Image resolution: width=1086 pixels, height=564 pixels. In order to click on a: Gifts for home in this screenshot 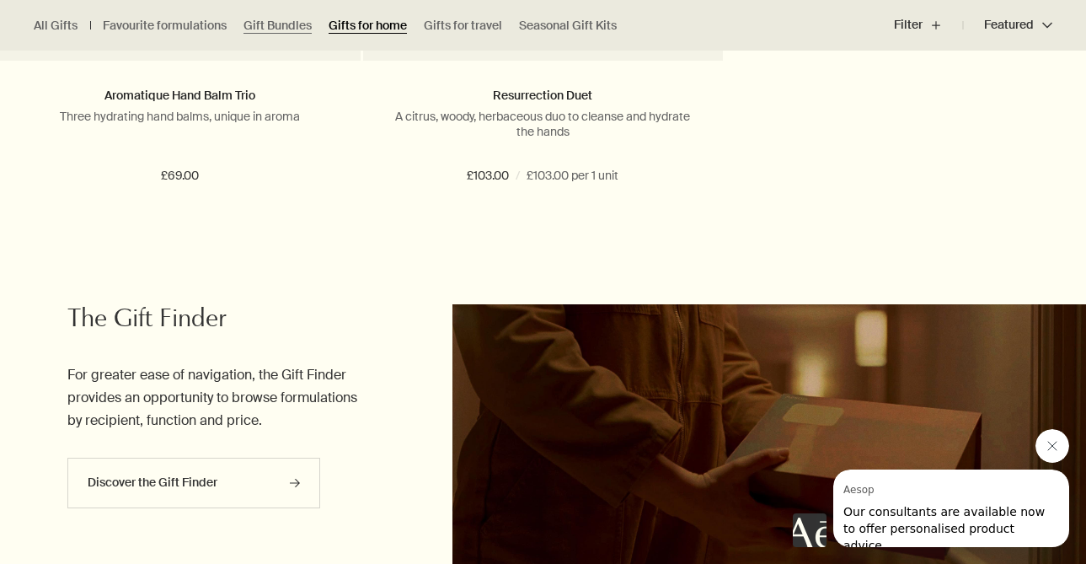, I will do `click(367, 25)`.